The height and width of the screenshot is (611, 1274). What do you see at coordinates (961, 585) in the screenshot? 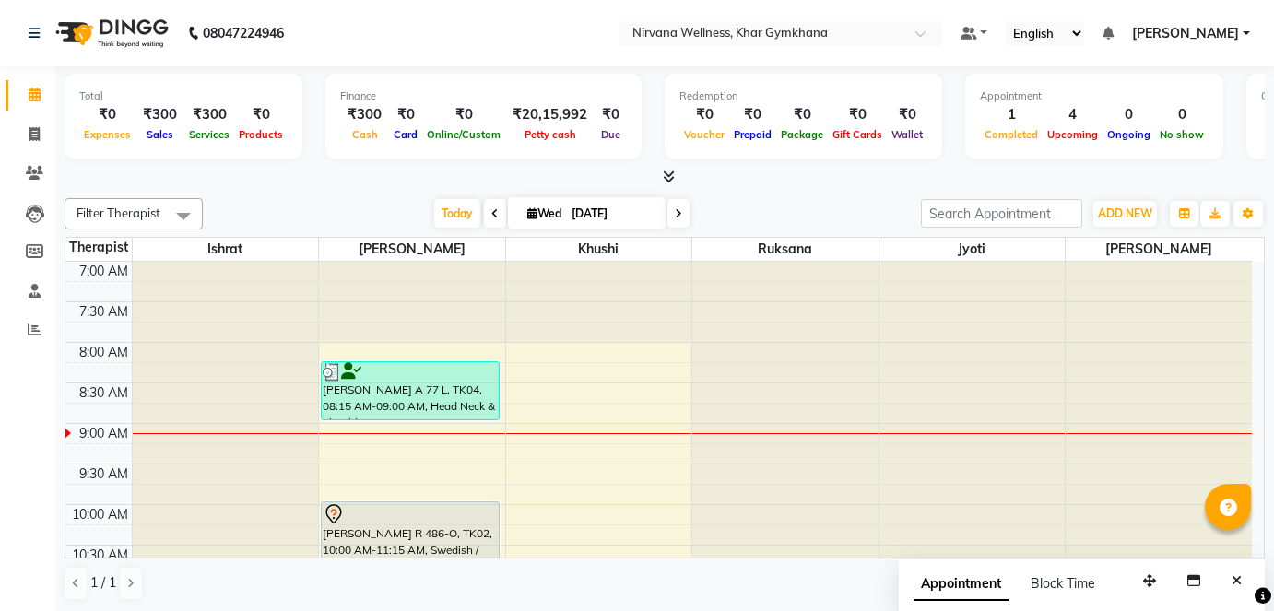
I see `span: Appointment` at bounding box center [961, 585].